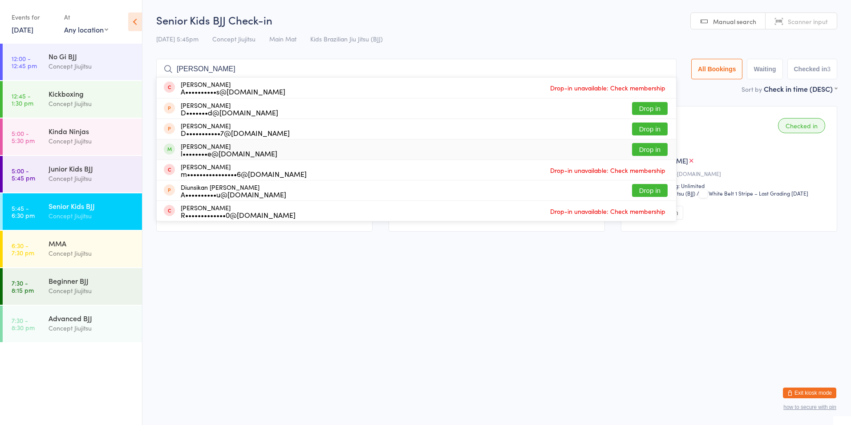 The image size is (851, 425). What do you see at coordinates (91, 206) in the screenshot?
I see `div: Senior Kids BJJ` at bounding box center [91, 206].